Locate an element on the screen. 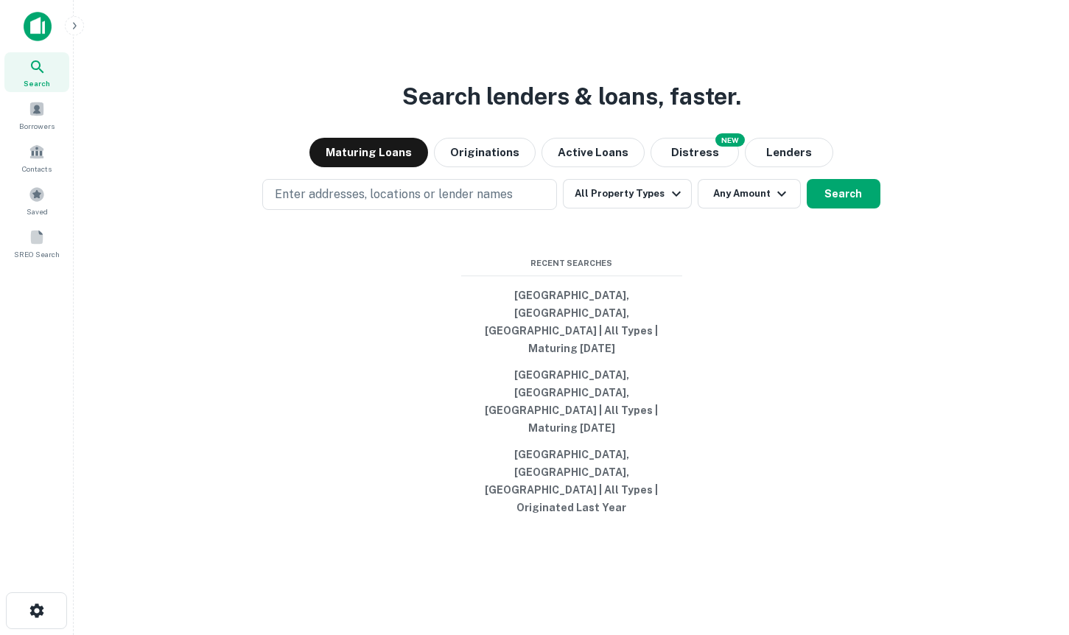 Image resolution: width=1069 pixels, height=635 pixels. button: All Property Types is located at coordinates (627, 194).